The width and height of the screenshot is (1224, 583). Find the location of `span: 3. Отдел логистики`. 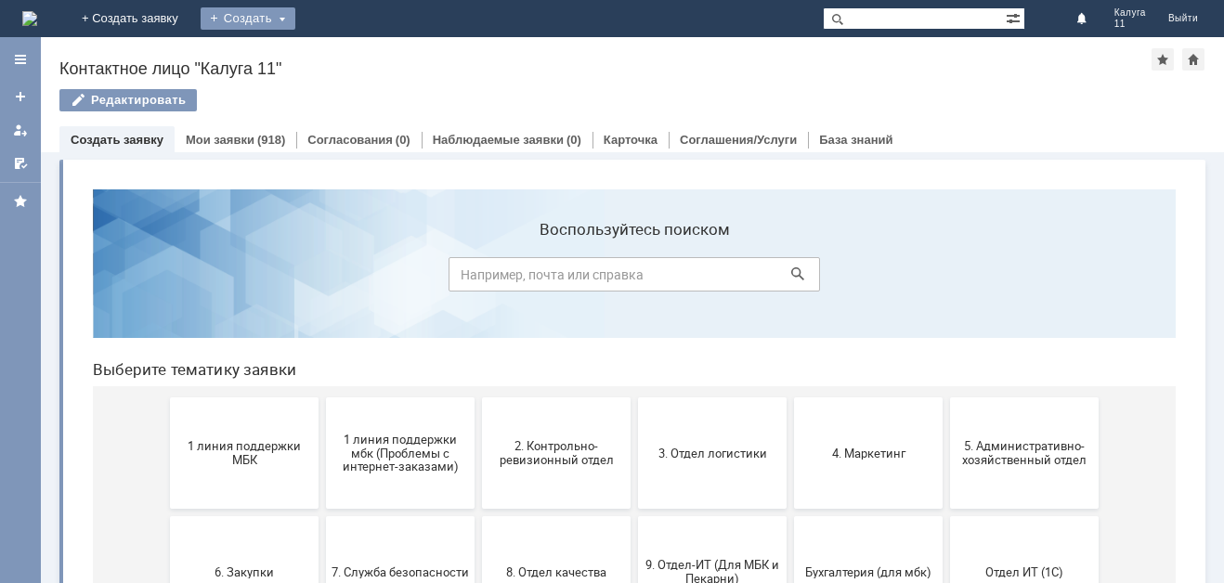

span: 3. Отдел логистики is located at coordinates (635, 278).